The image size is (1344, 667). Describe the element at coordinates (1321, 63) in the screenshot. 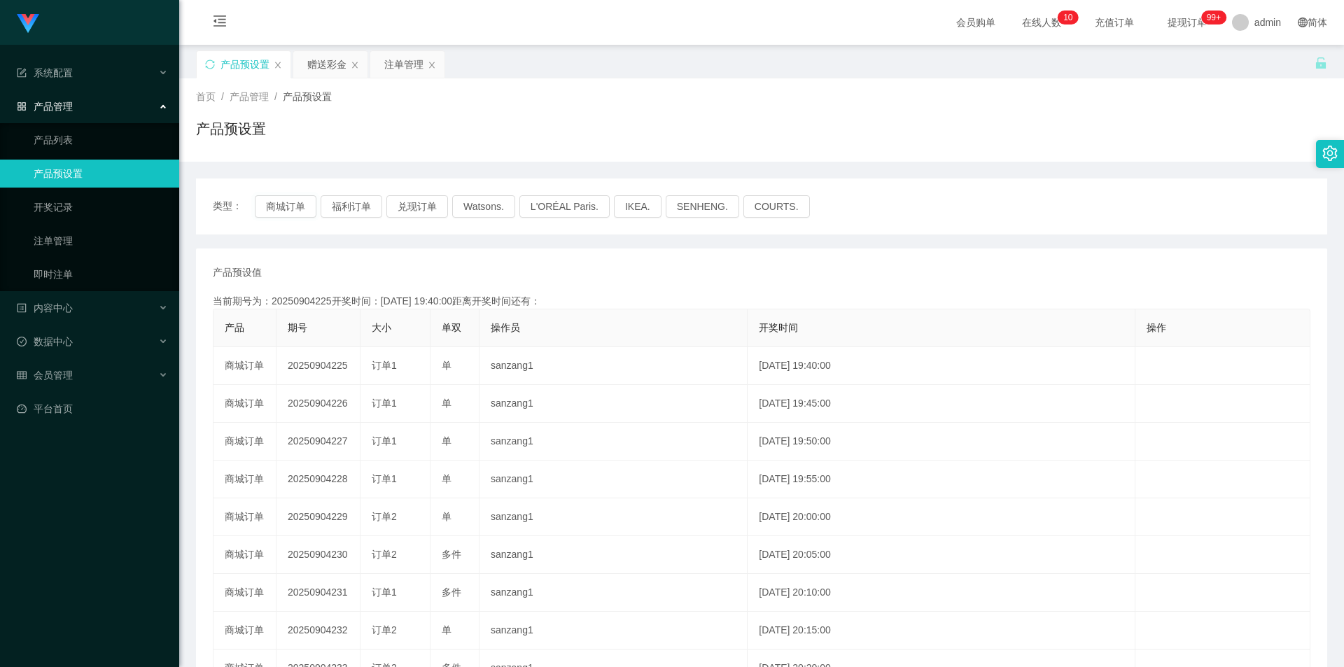

I see `i: 图标: unlock` at that location.